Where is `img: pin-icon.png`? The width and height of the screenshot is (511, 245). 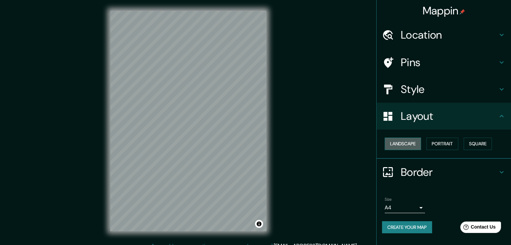
img: pin-icon.png is located at coordinates (462, 12).